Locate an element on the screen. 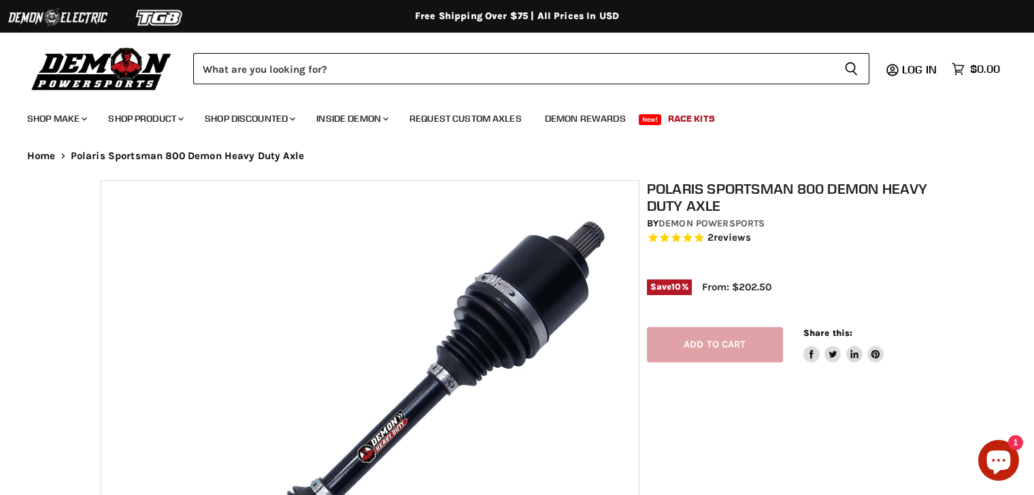 This screenshot has height=495, width=1034. img: TGB Logo 2 is located at coordinates (160, 18).